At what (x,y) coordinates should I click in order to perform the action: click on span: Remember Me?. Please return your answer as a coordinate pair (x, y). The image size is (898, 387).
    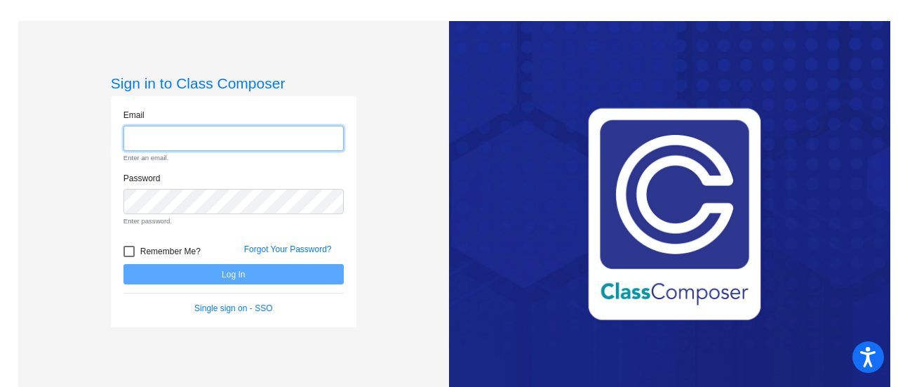
    Looking at the image, I should click on (170, 251).